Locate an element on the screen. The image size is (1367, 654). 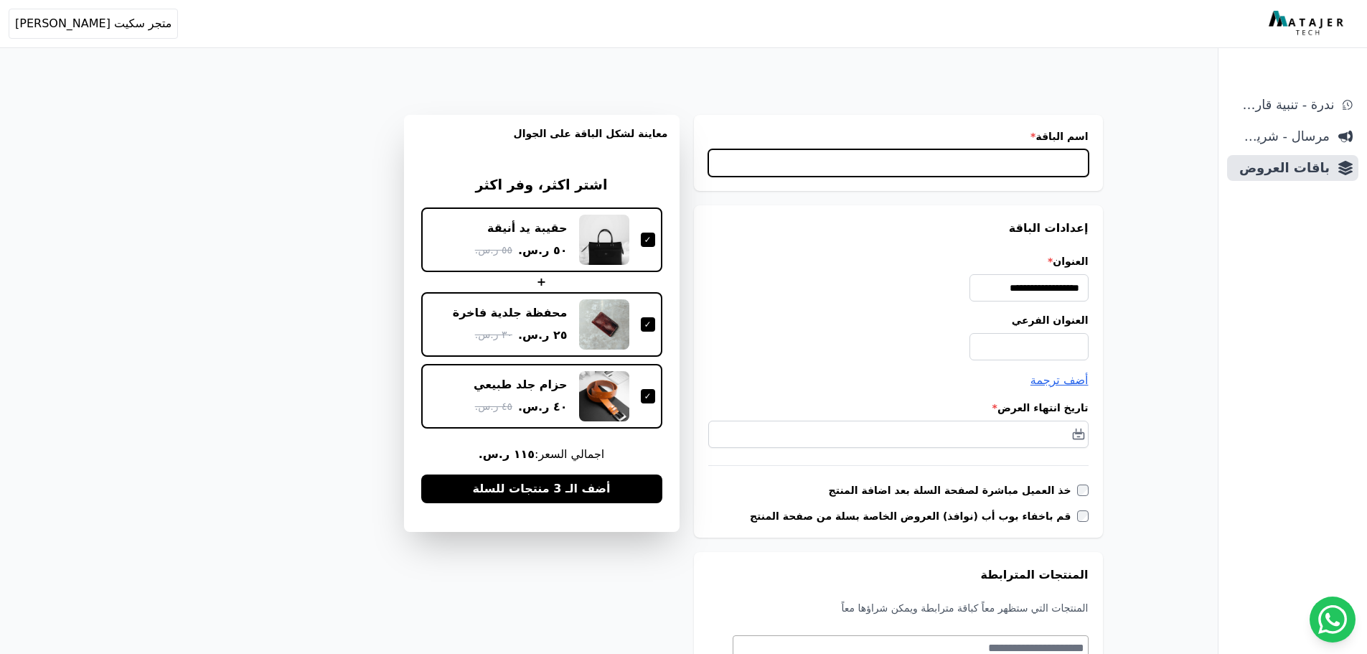
div: حقيبة يد أنيقة is located at coordinates (527, 228).